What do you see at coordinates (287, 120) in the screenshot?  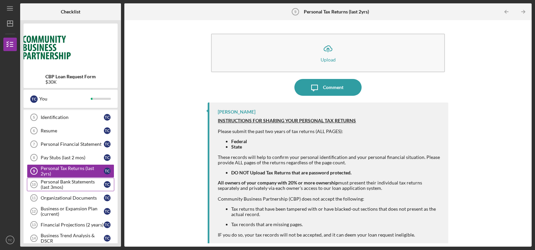 I see `span: INSTRUCTIONS FOR SHARING YOUR PERSONAL TAX RETURNS` at bounding box center [287, 120].